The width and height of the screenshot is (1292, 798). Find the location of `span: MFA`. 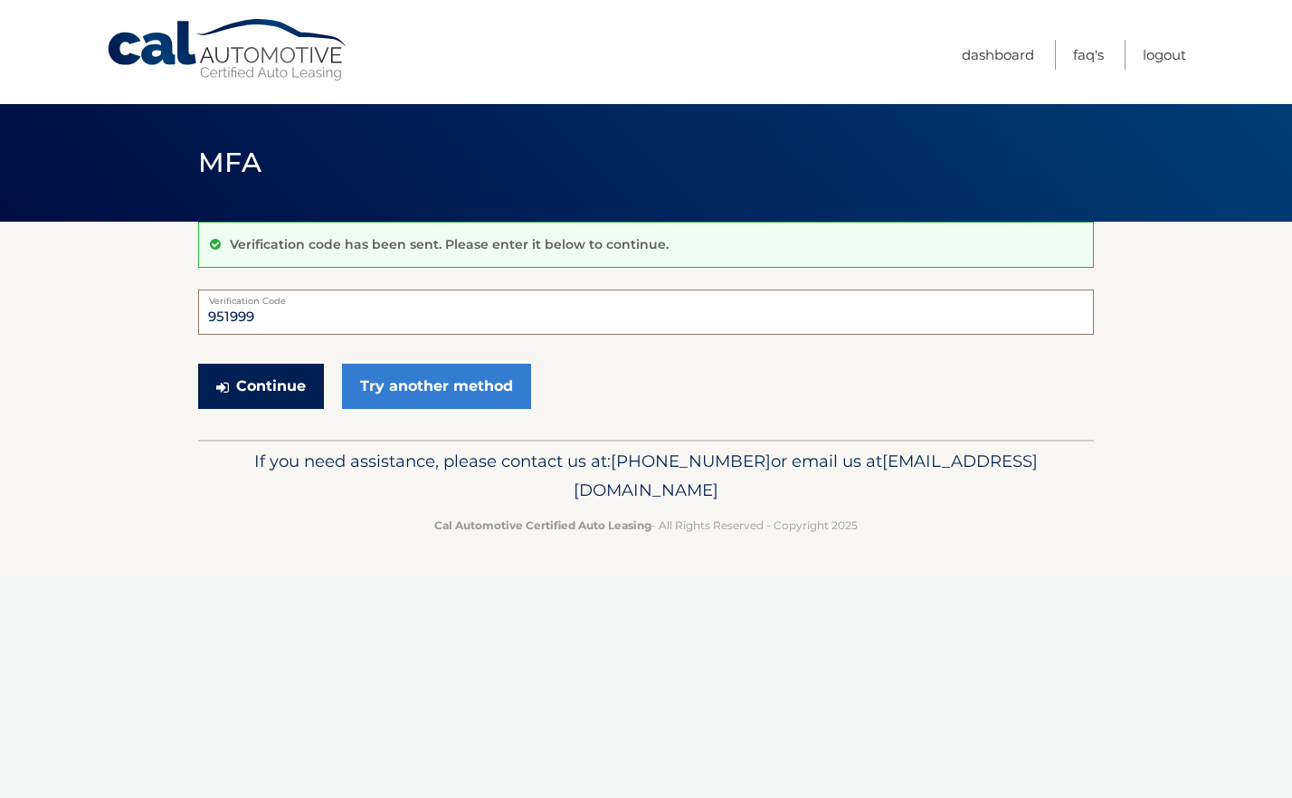

span: MFA is located at coordinates (230, 162).